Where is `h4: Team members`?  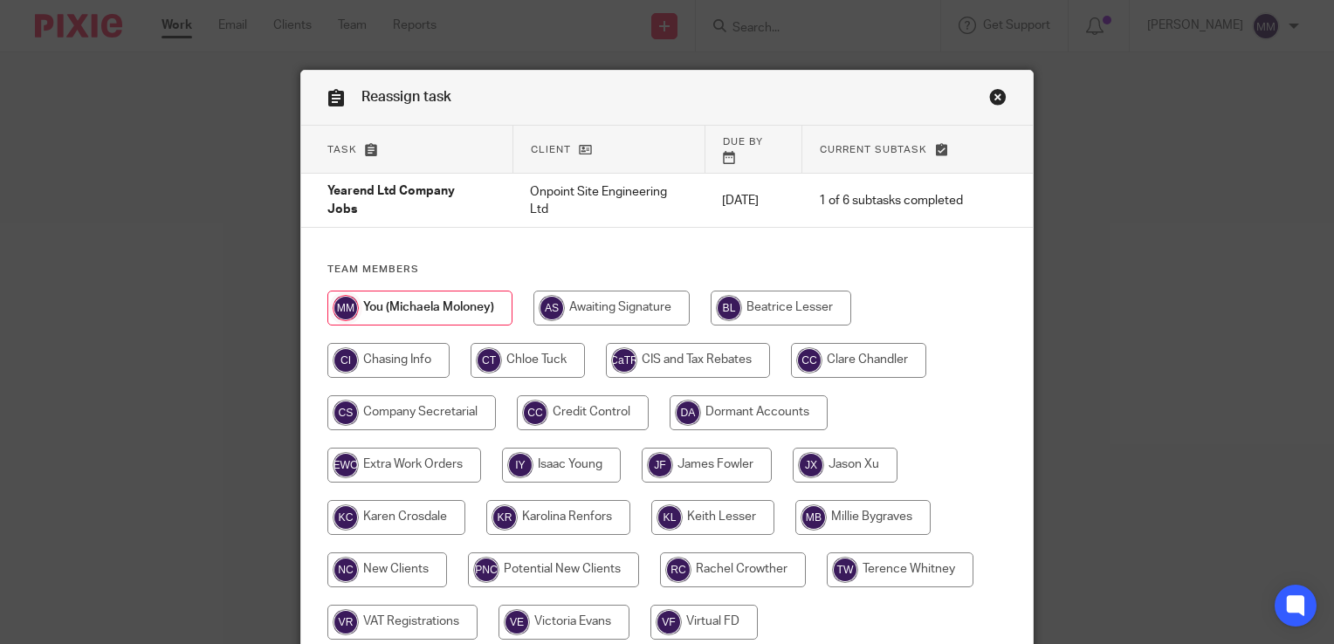 h4: Team members is located at coordinates (667, 270).